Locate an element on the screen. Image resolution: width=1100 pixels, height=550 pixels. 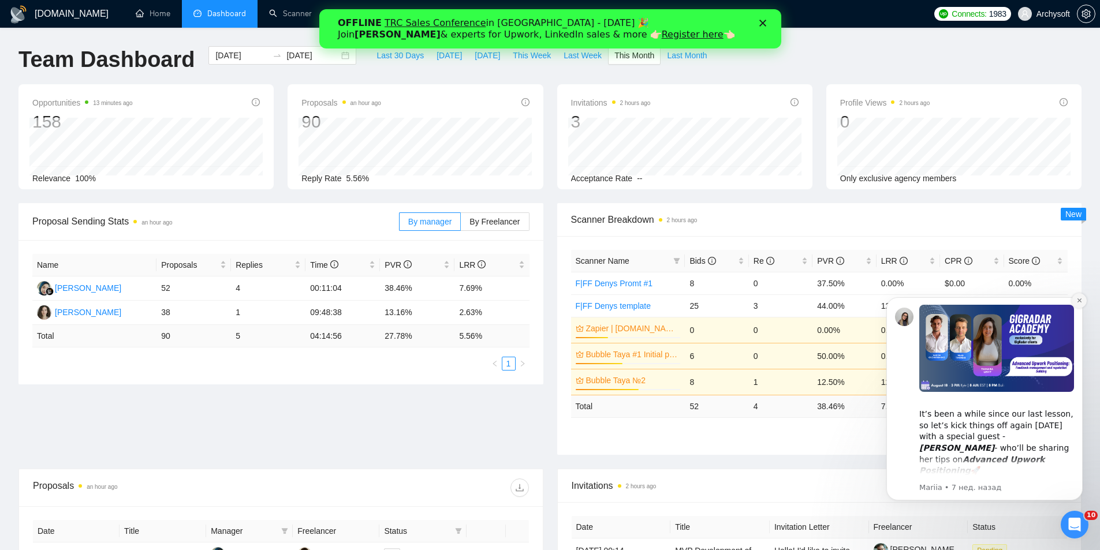
span: Proposals is located at coordinates (189, 265).